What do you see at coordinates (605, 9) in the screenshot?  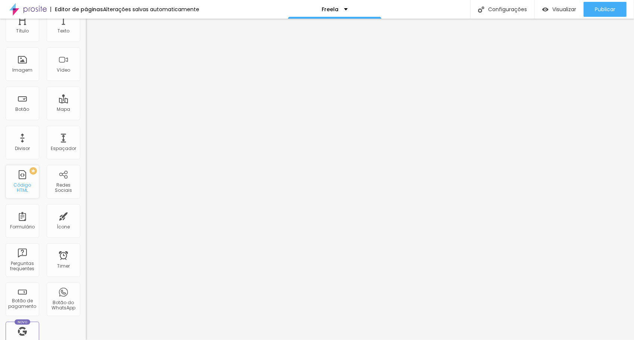 I see `span: Publicar` at bounding box center [605, 9].